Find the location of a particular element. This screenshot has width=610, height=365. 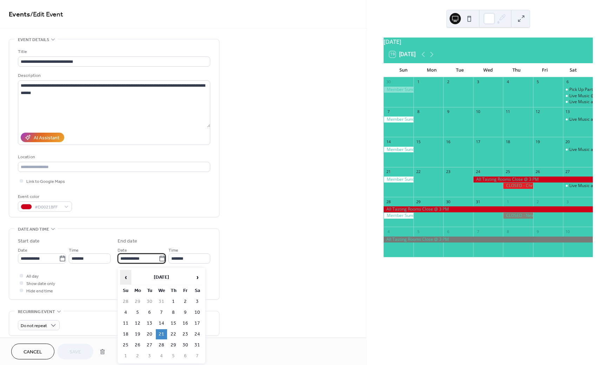

td: 5 is located at coordinates (138, 312).